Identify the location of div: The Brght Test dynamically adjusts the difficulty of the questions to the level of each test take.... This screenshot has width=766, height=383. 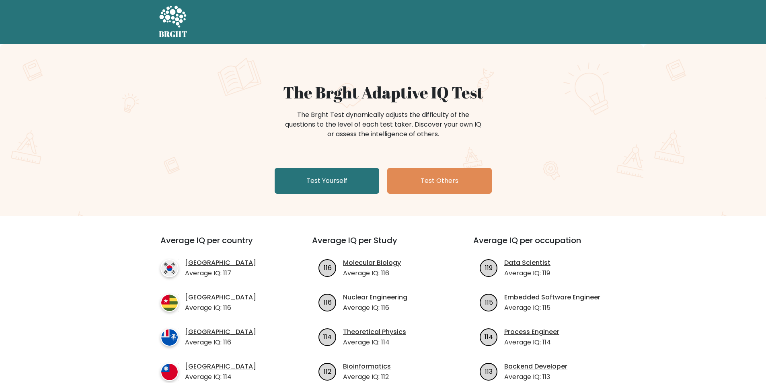
(383, 125).